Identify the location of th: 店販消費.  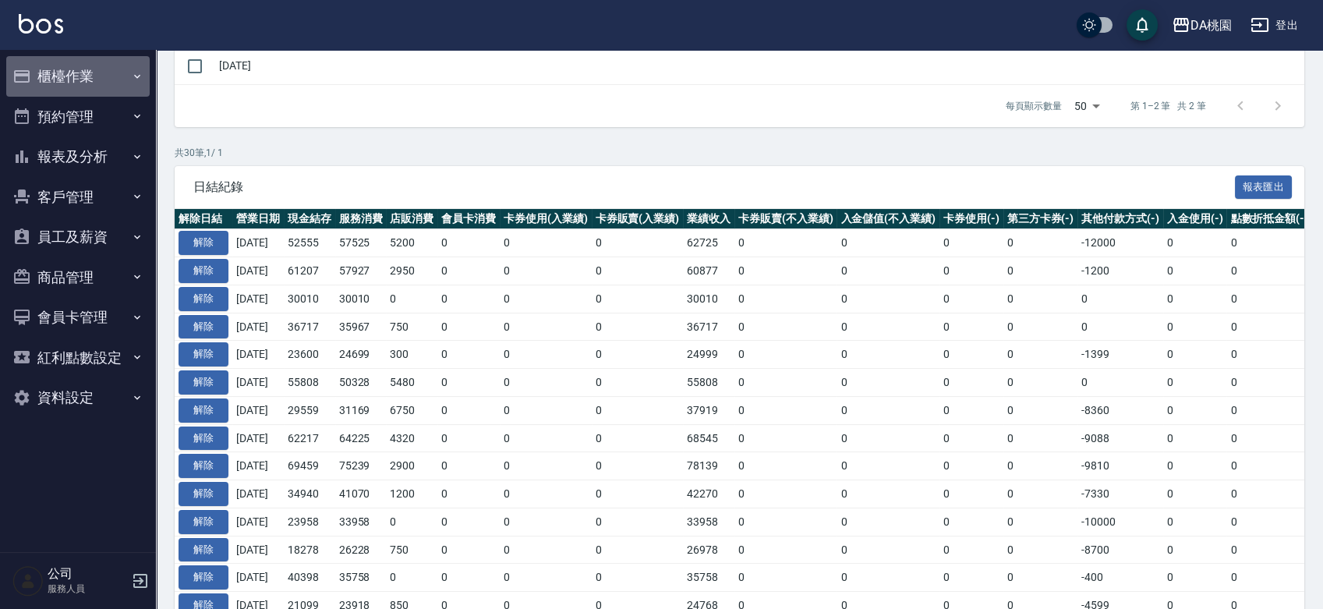
(412, 219).